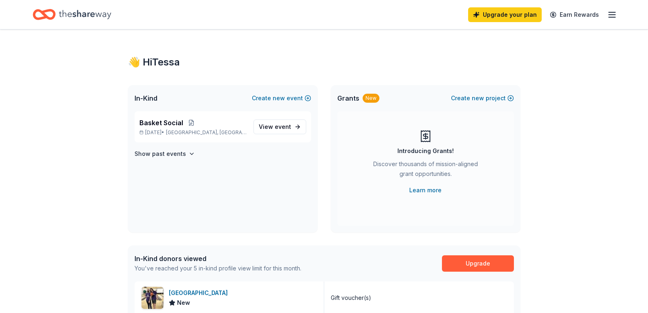 Image resolution: width=648 pixels, height=313 pixels. I want to click on span: New, so click(184, 303).